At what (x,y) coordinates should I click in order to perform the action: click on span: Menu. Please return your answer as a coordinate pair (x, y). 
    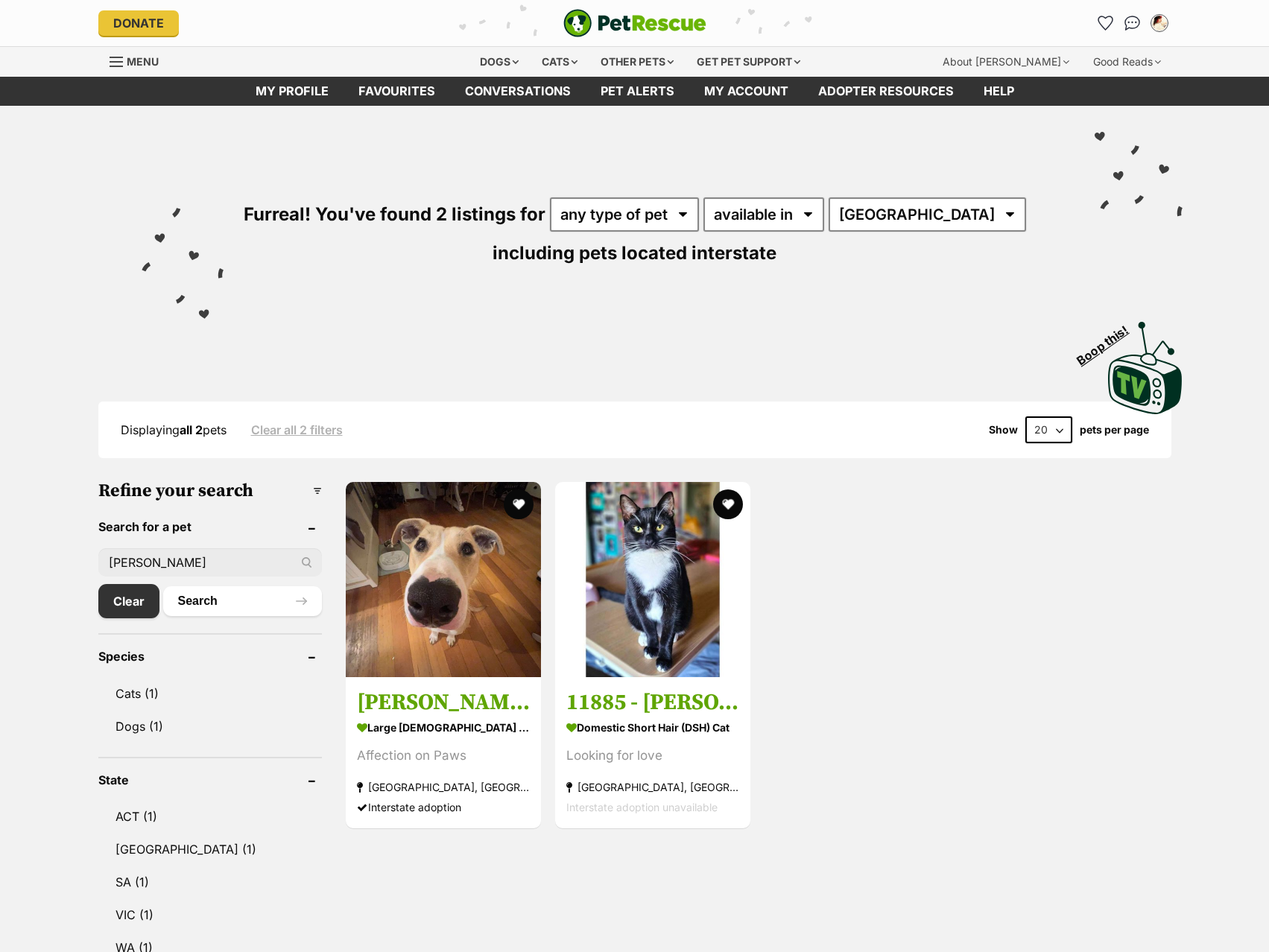
    Looking at the image, I should click on (142, 61).